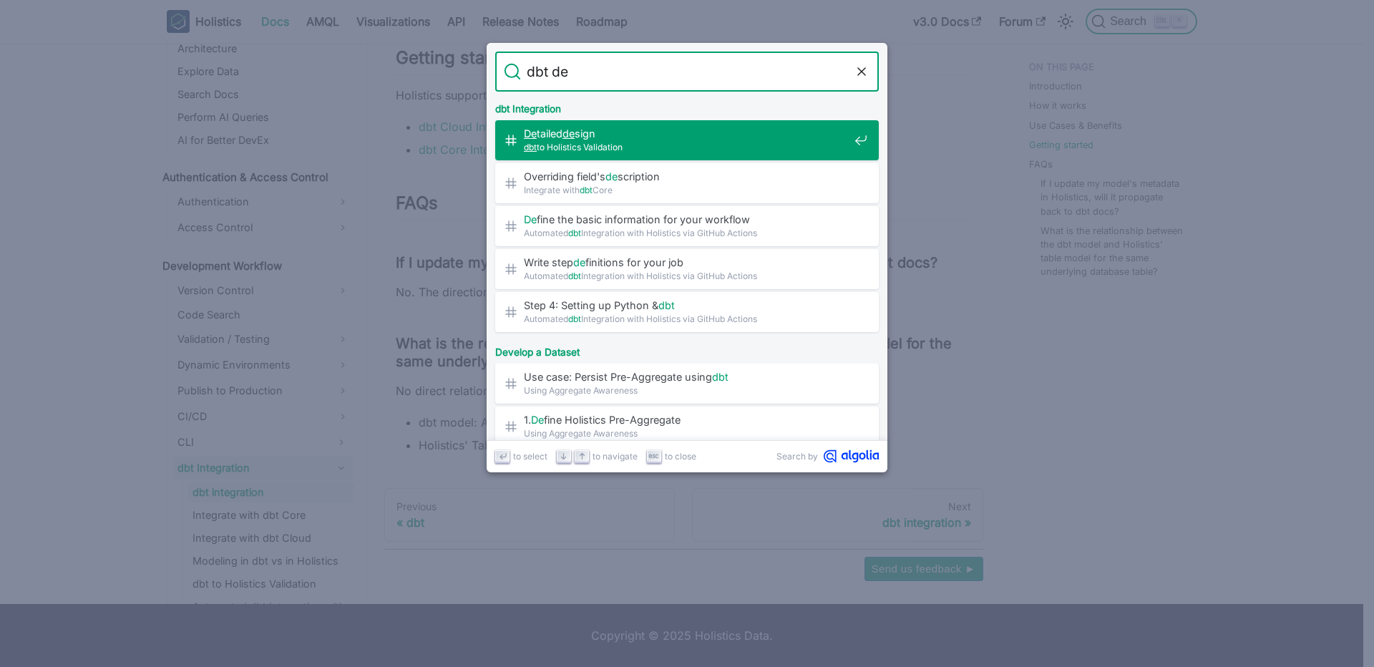 The image size is (1374, 667). What do you see at coordinates (686, 305) in the screenshot?
I see `span: Step 4: Setting up Python & ​` at bounding box center [686, 305].